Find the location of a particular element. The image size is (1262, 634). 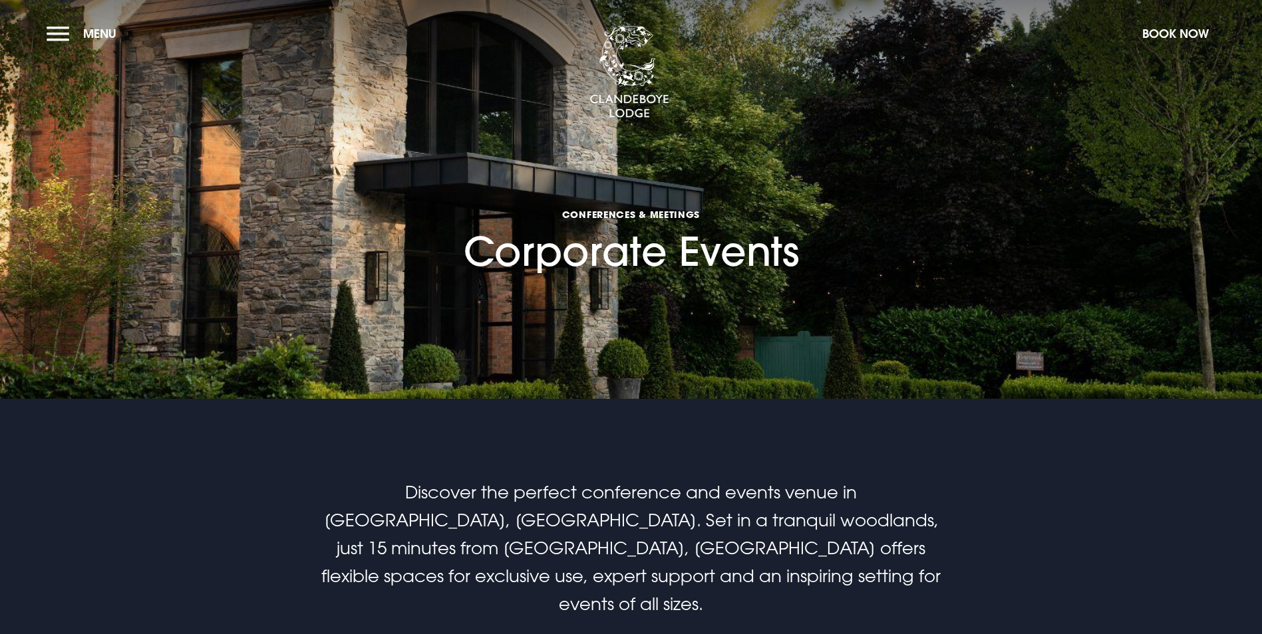

h1: Corporate Events is located at coordinates (631, 203).